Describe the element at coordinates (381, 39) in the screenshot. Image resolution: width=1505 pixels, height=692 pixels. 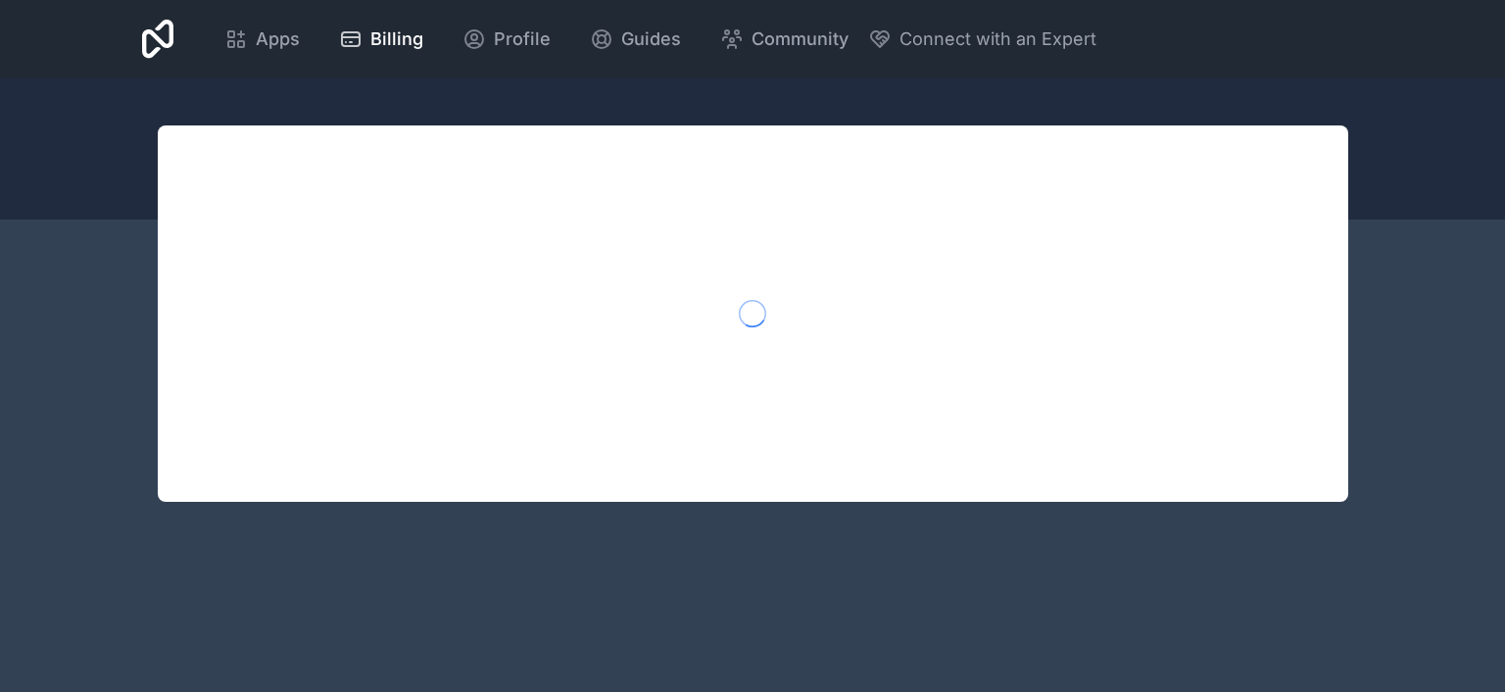
I see `a: Billing` at that location.